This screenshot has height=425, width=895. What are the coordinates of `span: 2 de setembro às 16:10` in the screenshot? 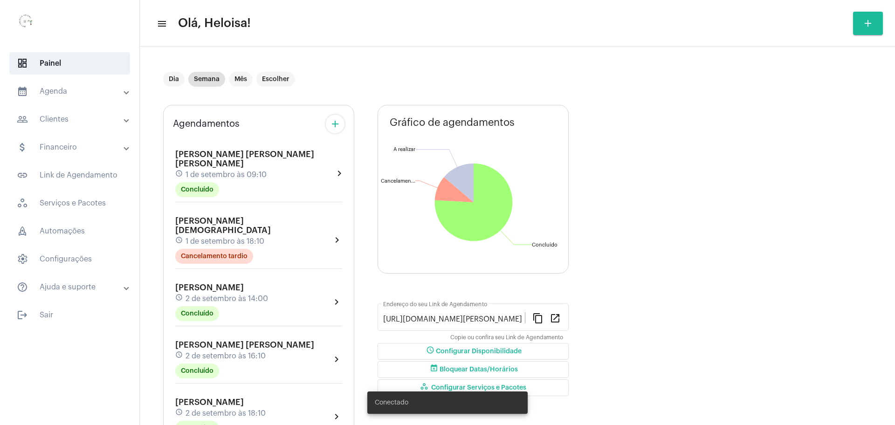 It's located at (226, 356).